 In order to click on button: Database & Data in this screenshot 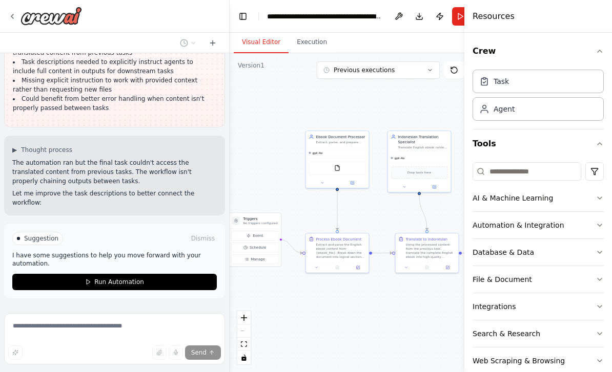, I will do `click(538, 253)`.